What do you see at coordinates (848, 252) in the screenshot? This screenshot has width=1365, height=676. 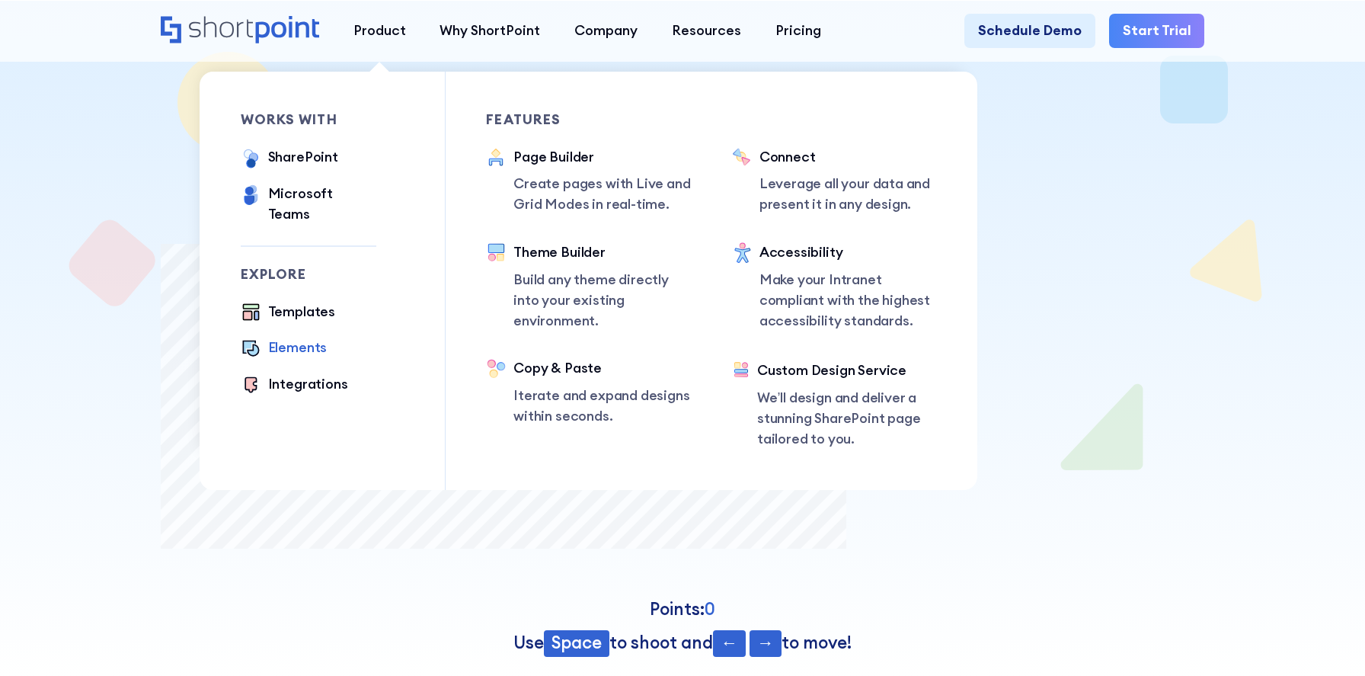 I see `div: Accessibility` at bounding box center [848, 252].